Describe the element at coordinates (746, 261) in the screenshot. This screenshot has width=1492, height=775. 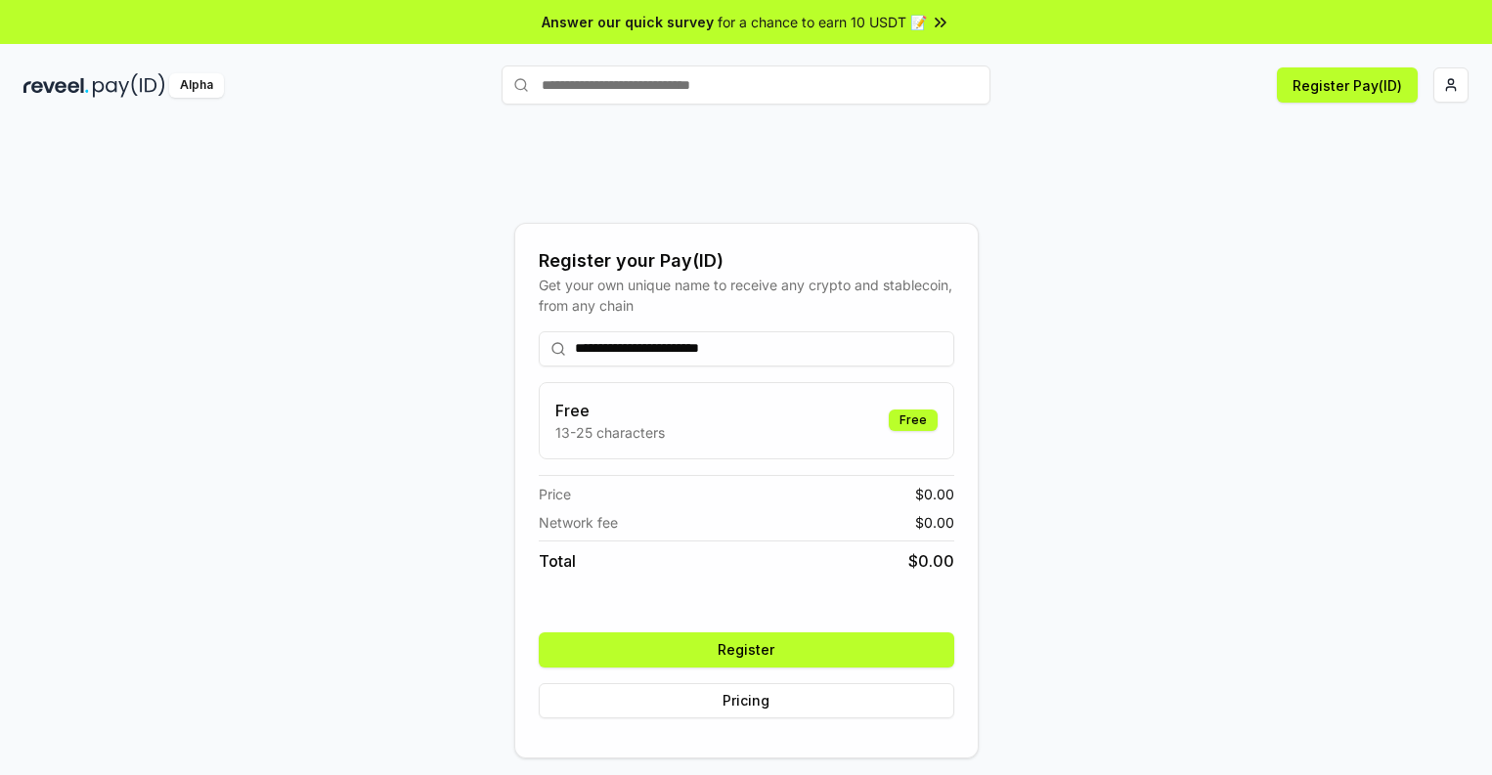
I see `div: Register your Pay(ID)` at that location.